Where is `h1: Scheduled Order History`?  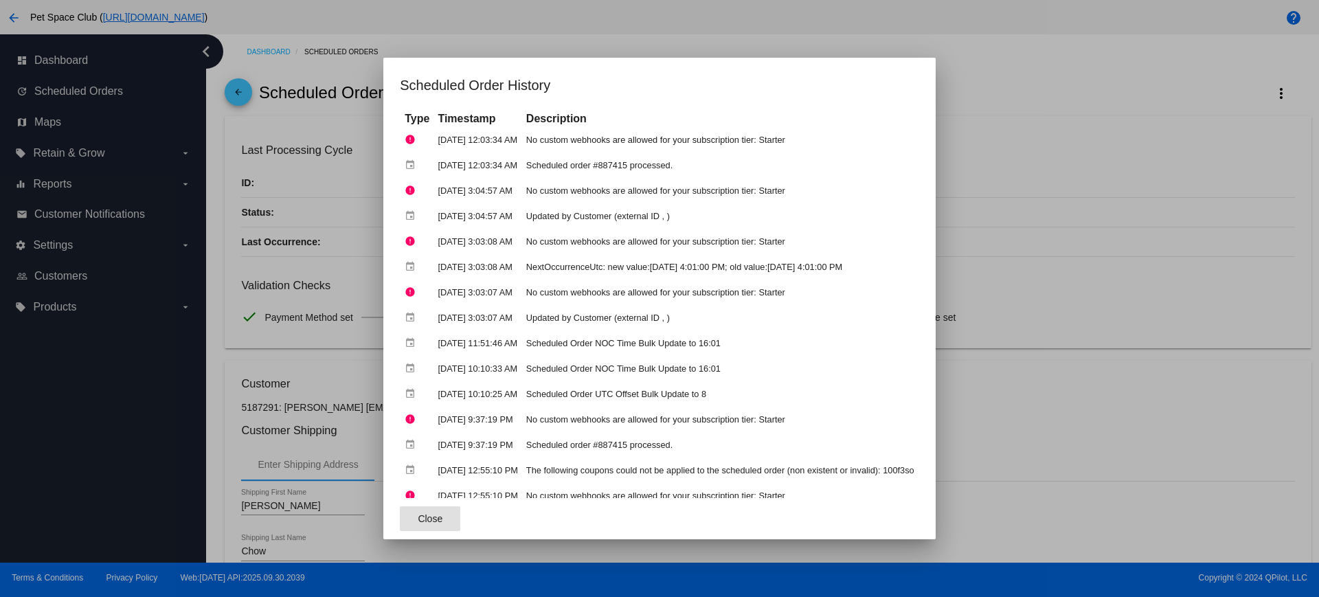
h1: Scheduled Order History is located at coordinates (659, 85).